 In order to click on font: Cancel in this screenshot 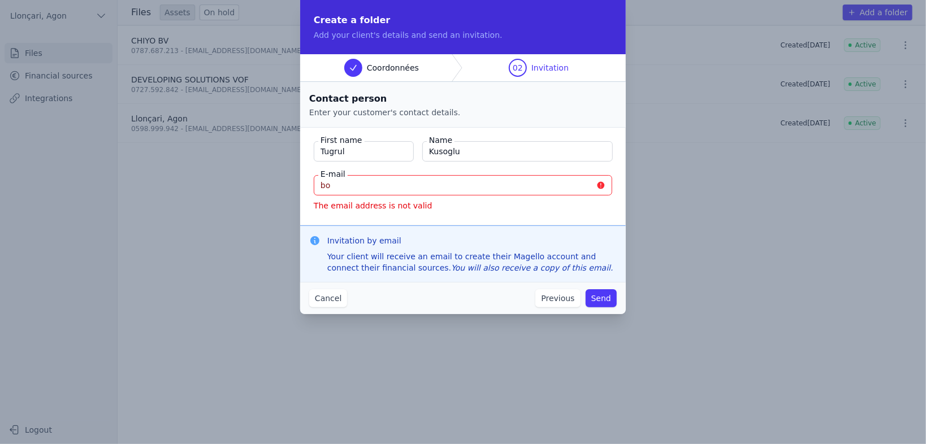, I will do `click(328, 299)`.